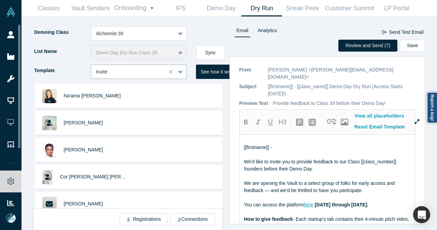  I want to click on a: Email, so click(242, 32).